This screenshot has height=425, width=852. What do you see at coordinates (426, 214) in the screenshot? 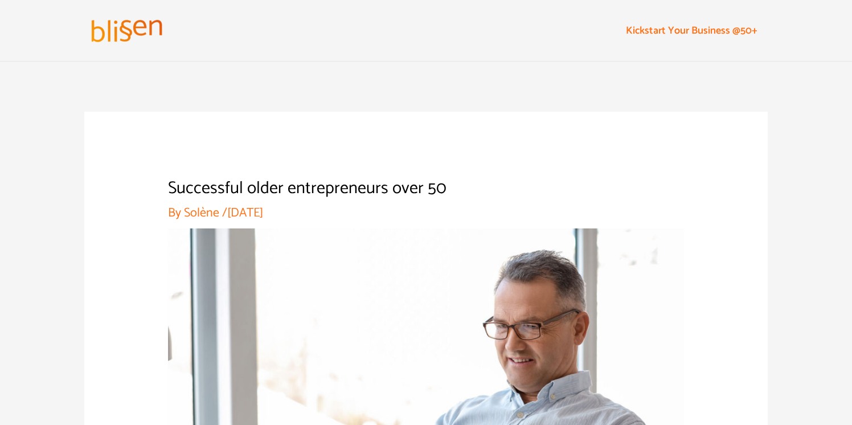
I see `div: By /` at bounding box center [426, 214].